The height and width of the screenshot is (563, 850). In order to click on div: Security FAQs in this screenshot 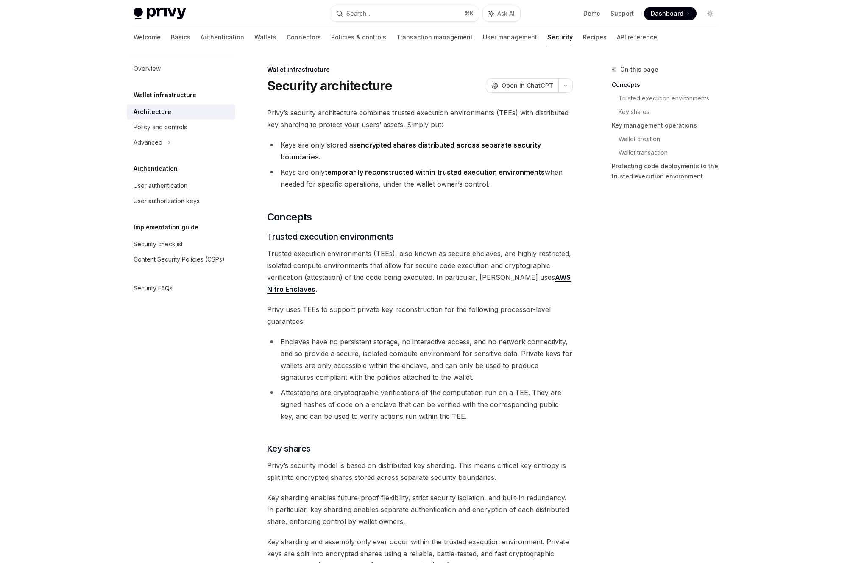, I will do `click(153, 288)`.